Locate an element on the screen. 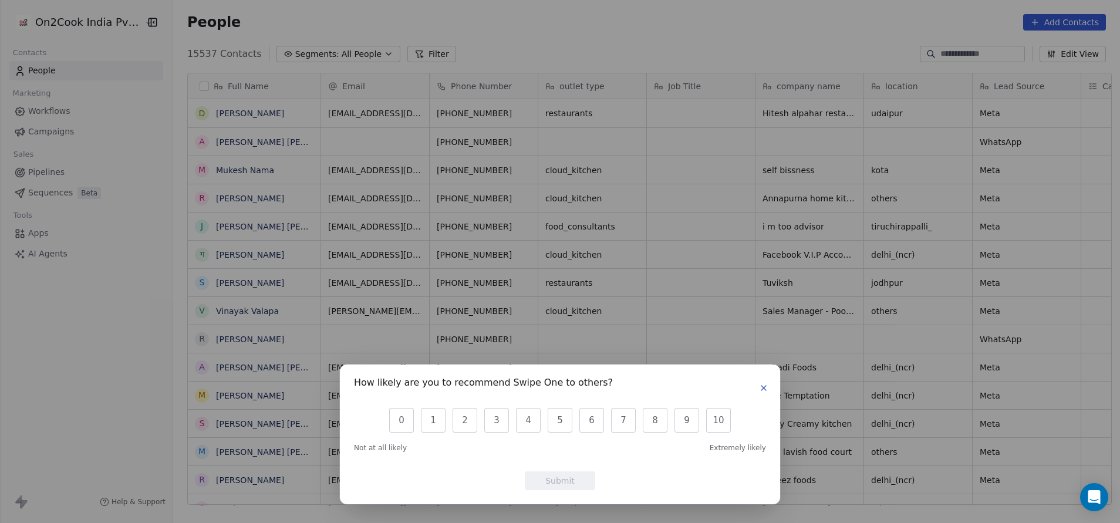 The width and height of the screenshot is (1120, 523). button: 4 is located at coordinates (529, 420).